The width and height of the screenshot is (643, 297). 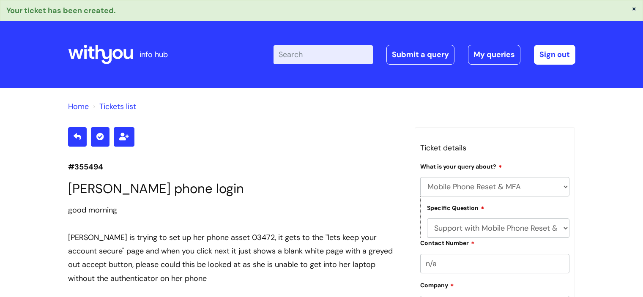 What do you see at coordinates (153, 55) in the screenshot?
I see `p: info hub` at bounding box center [153, 55].